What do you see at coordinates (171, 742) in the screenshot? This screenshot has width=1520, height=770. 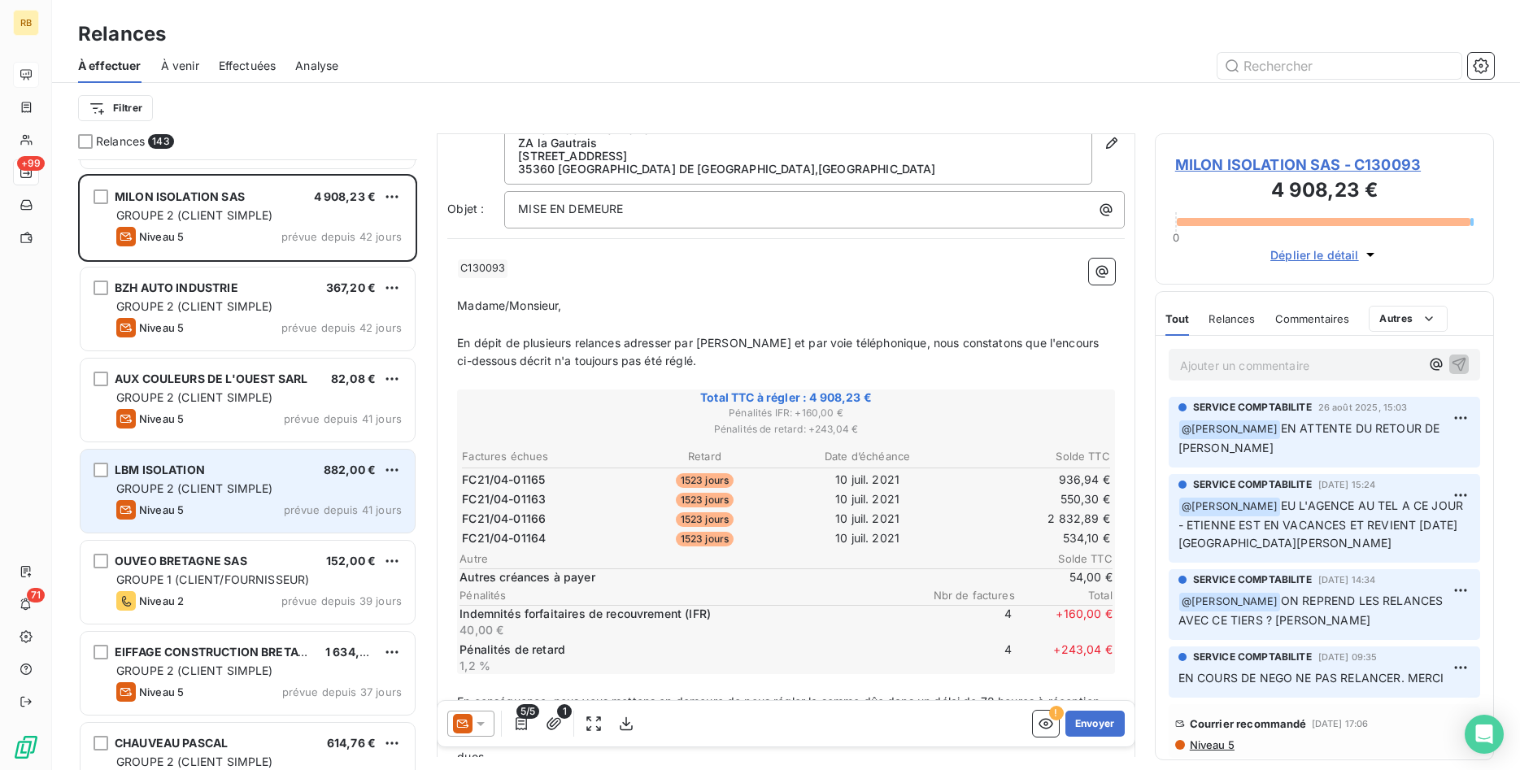 I see `span: CHAUVEAU PASCAL` at bounding box center [171, 742].